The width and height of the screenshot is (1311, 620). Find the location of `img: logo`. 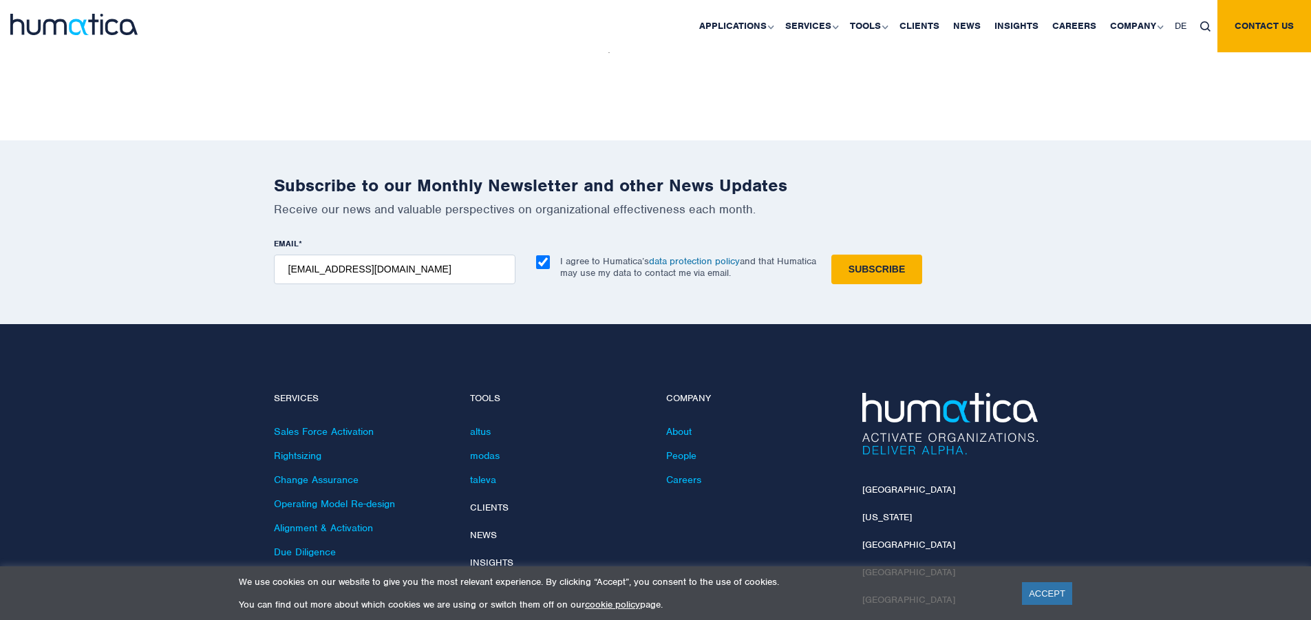

img: logo is located at coordinates (74, 24).